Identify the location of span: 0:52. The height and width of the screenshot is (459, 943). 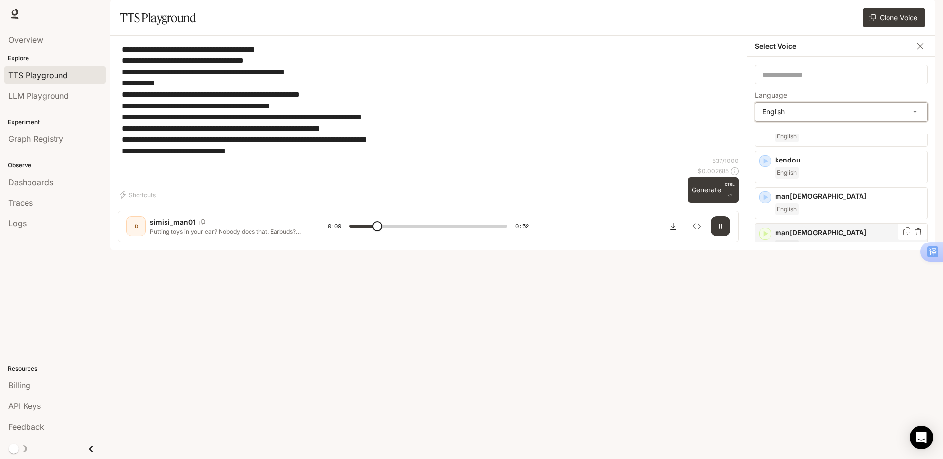
(522, 227).